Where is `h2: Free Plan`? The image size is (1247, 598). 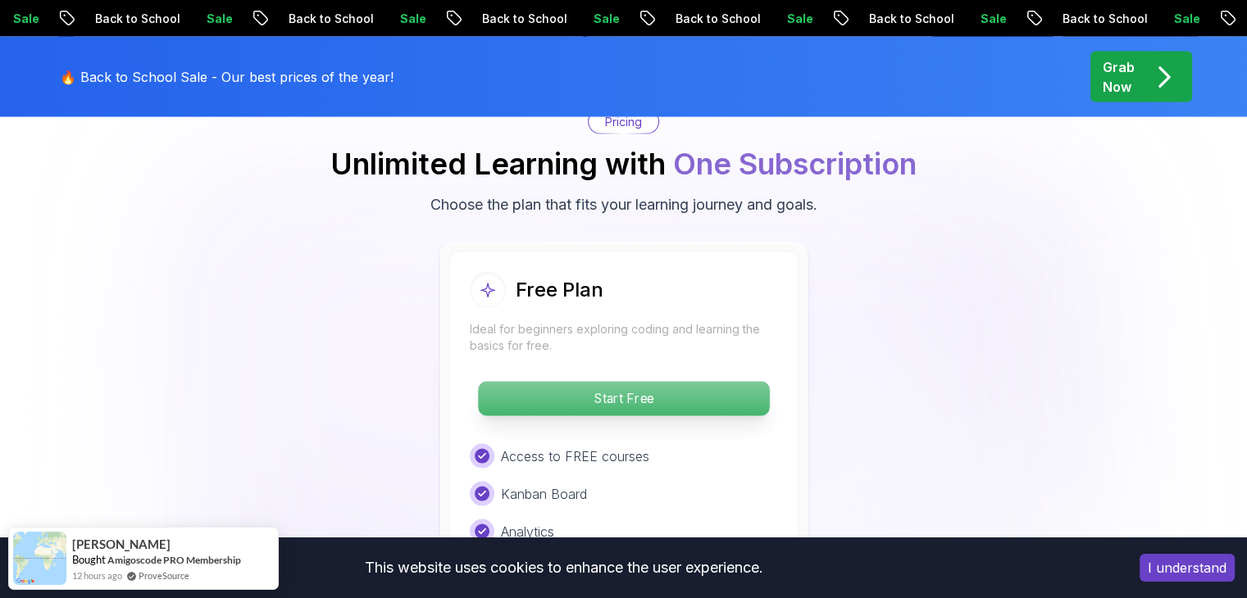 h2: Free Plan is located at coordinates (559, 290).